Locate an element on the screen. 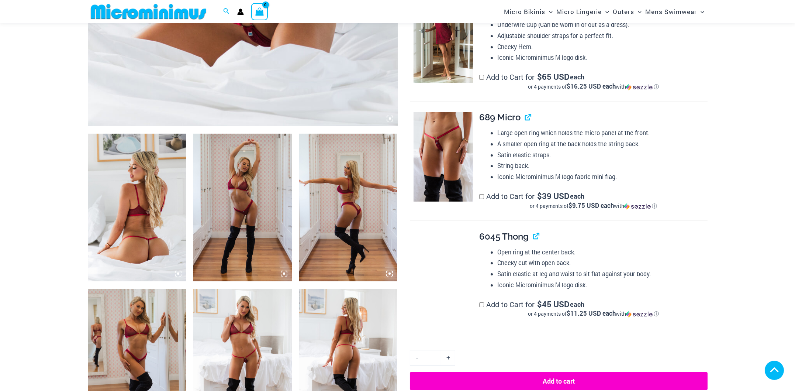 Image resolution: width=795 pixels, height=391 pixels. a: Guilty Pleasures Red 6045 Thong is located at coordinates (443, 276).